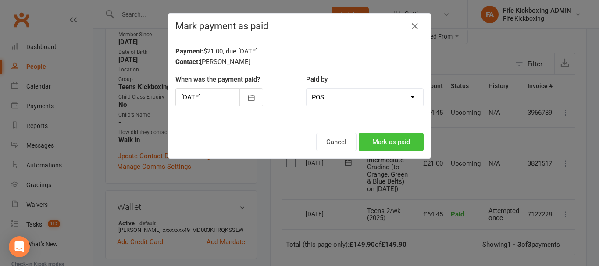 The image size is (599, 266). What do you see at coordinates (300, 26) in the screenshot?
I see `h4: Mark payment as paid` at bounding box center [300, 26].